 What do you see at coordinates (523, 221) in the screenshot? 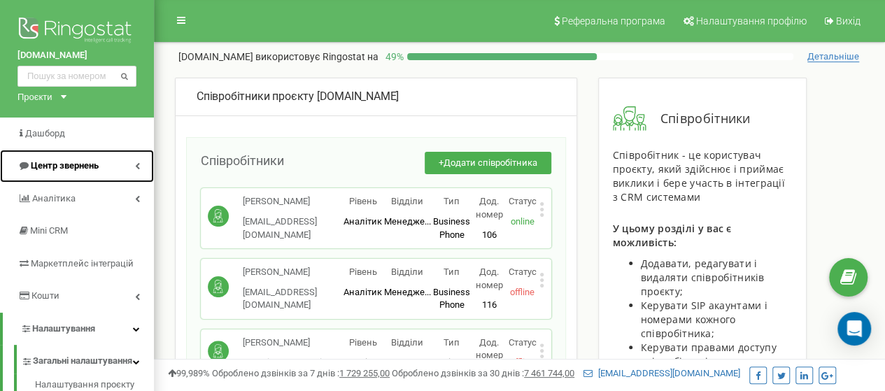
I see `span: online` at bounding box center [523, 221].